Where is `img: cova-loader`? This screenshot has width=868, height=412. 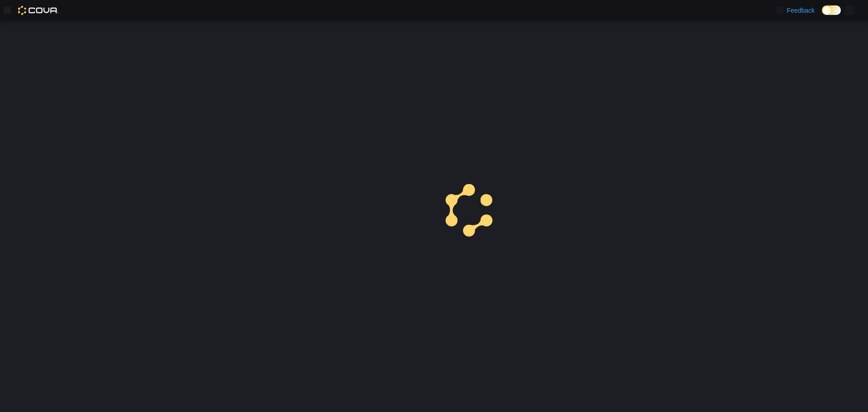 img: cova-loader is located at coordinates (468, 211).